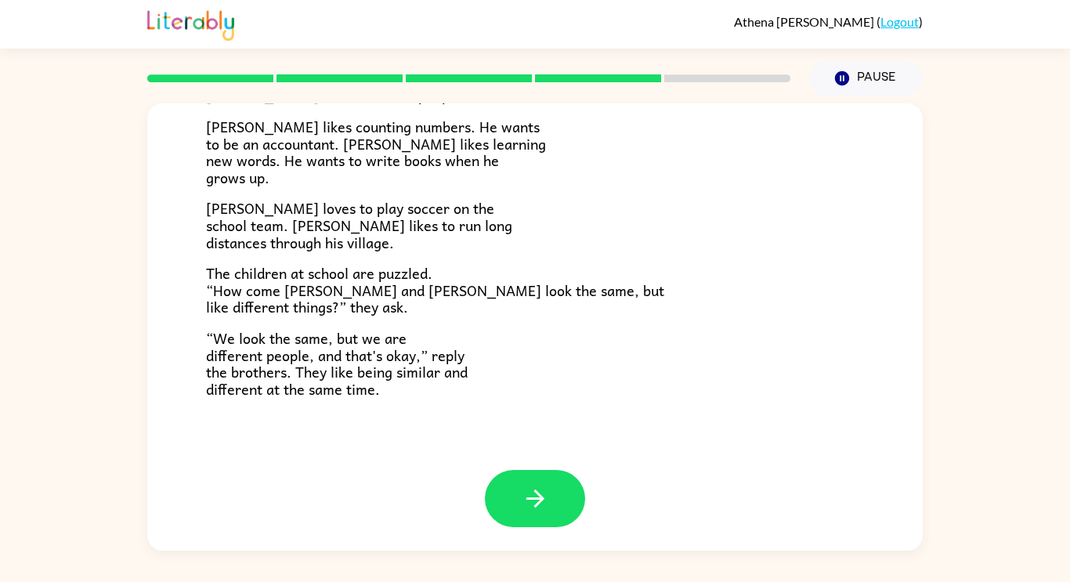  Describe the element at coordinates (190, 24) in the screenshot. I see `img: Literably` at that location.